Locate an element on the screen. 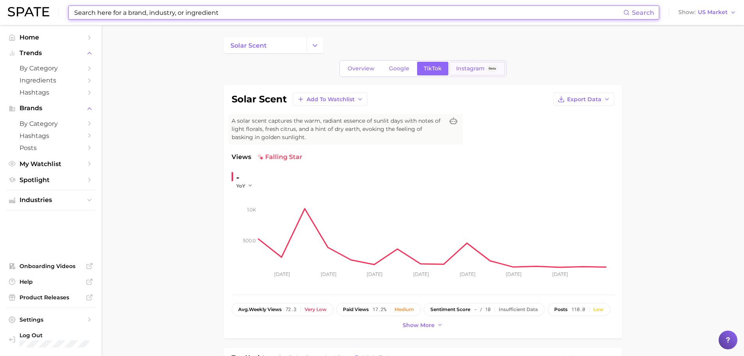 The width and height of the screenshot is (744, 356). button: Show more is located at coordinates (423, 325).